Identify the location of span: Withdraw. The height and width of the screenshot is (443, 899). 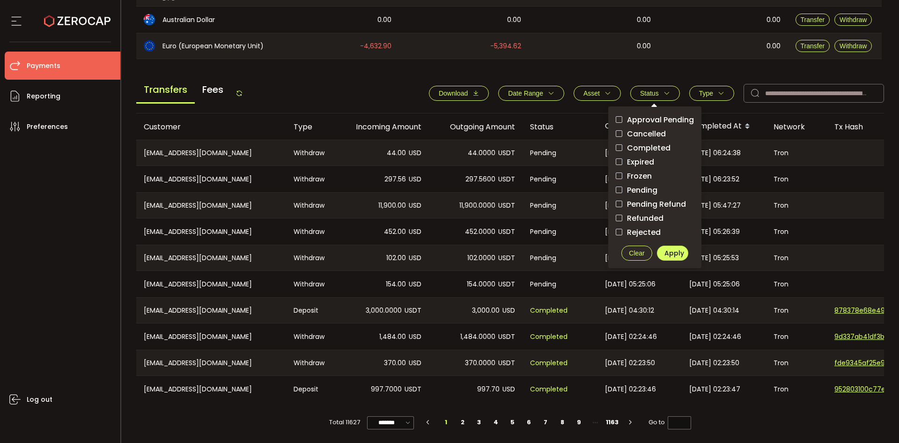
(853, 20).